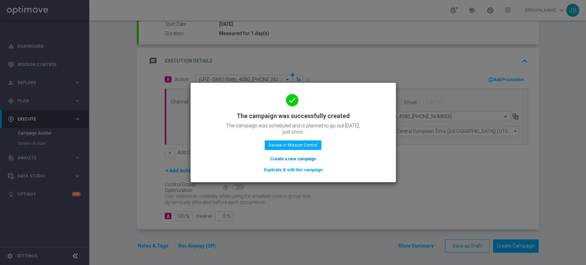 The width and height of the screenshot is (586, 265). What do you see at coordinates (292, 100) in the screenshot?
I see `i: done` at bounding box center [292, 100].